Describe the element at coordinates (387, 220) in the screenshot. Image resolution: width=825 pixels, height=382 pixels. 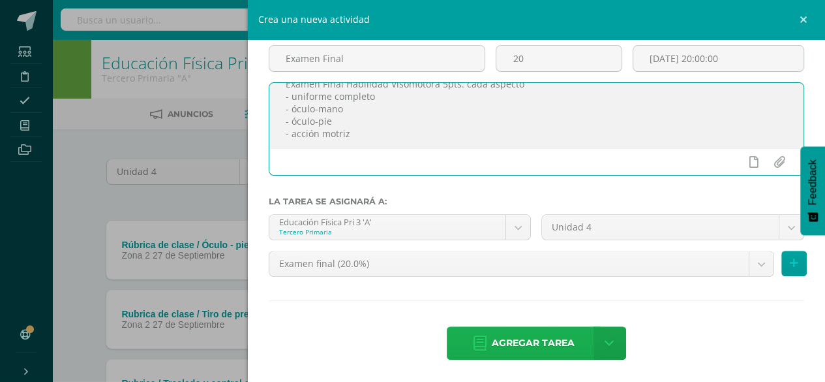
I see `div: Educación Física Pri 3 'A'` at that location.